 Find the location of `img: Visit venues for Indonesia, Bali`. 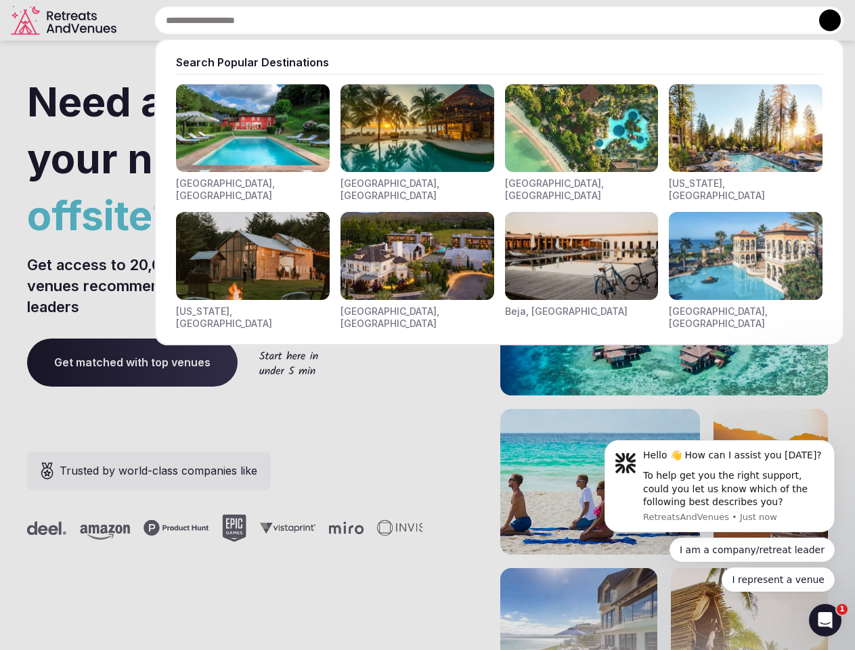

img: Visit venues for Indonesia, Bali is located at coordinates (582, 128).